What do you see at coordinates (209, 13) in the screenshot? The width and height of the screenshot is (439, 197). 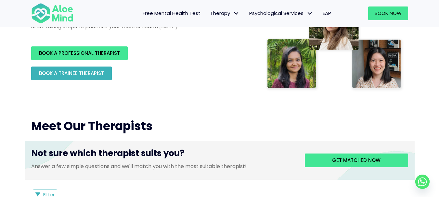 I see `nav: Menu` at bounding box center [209, 13].